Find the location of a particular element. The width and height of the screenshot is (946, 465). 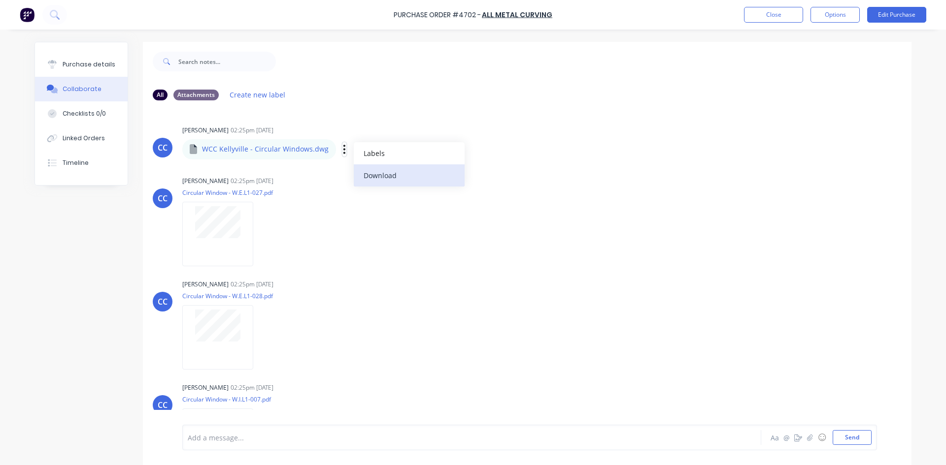

button: Purchase details is located at coordinates (81, 65).